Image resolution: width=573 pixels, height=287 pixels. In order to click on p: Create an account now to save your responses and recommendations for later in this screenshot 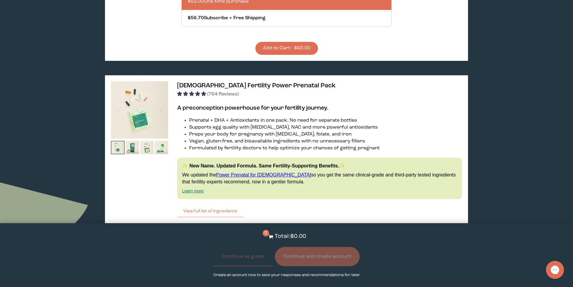, I will do `click(287, 275)`.